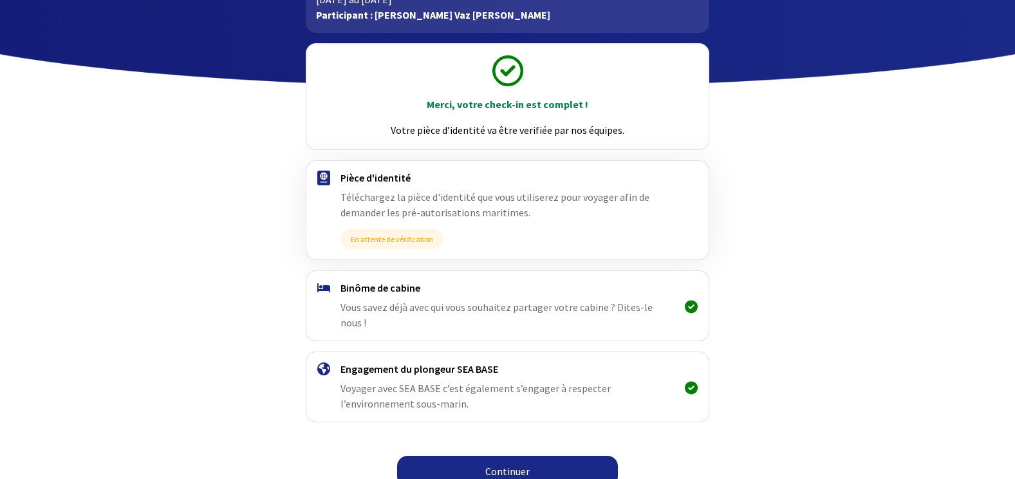  I want to click on p: Votre pièce d’identité va être verifiée par nos équipes., so click(507, 130).